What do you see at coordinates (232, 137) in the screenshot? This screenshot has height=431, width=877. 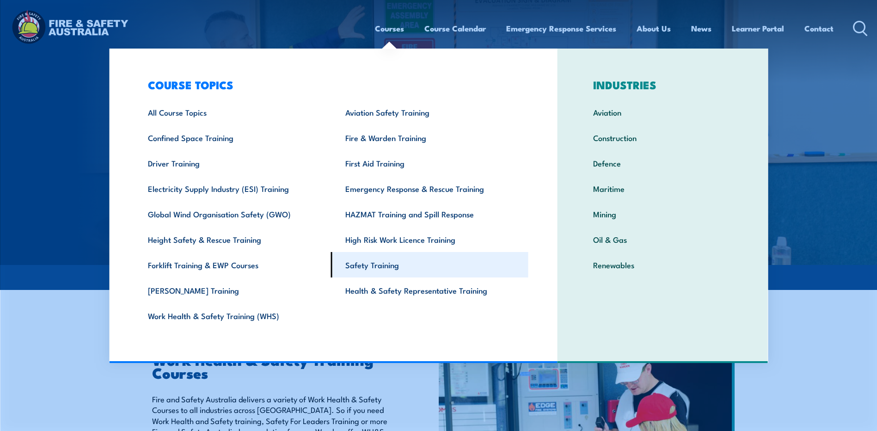 I see `a: Confined Space Training` at bounding box center [232, 137].